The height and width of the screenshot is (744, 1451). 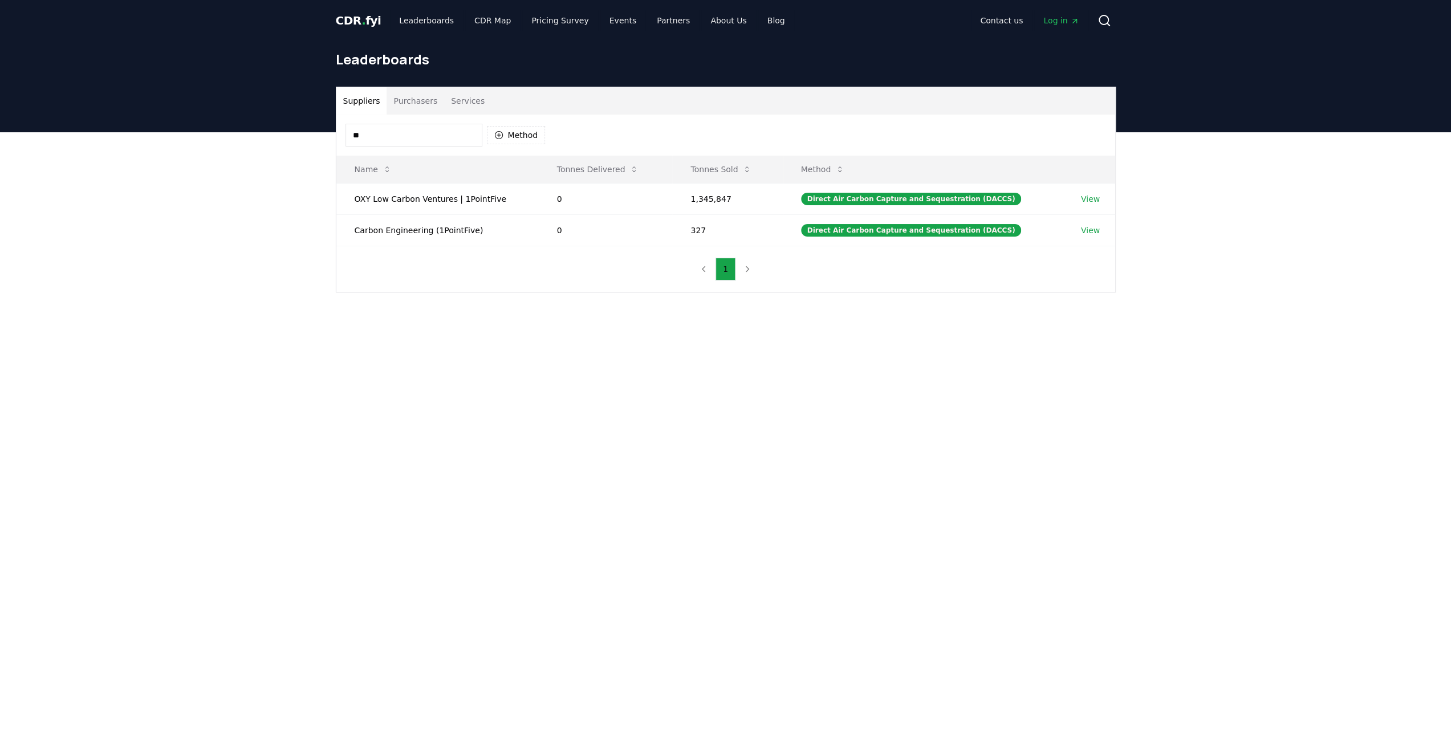 I want to click on button: 1, so click(x=725, y=269).